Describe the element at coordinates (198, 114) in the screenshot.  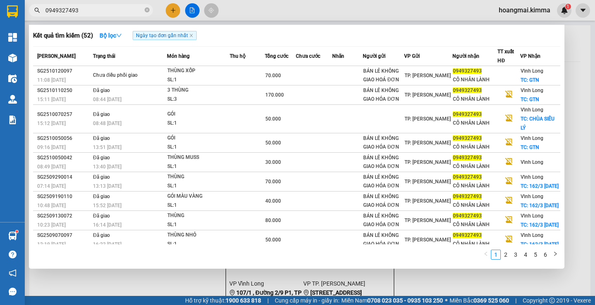
I see `div: GÓI` at that location.